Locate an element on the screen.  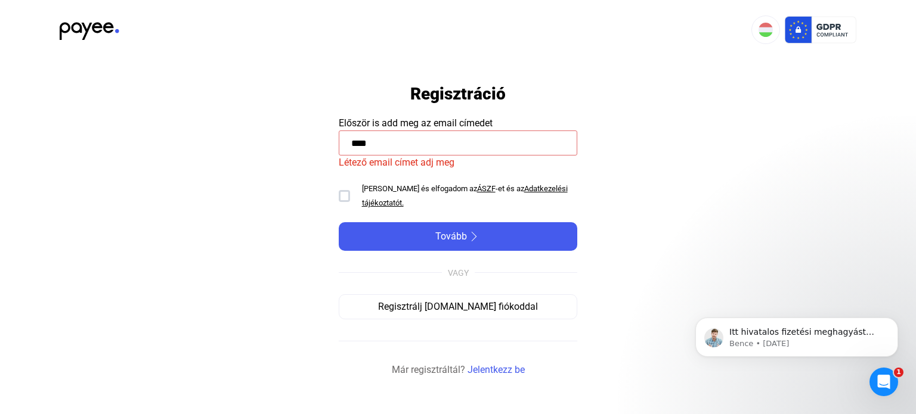
span: Már regisztráltál? is located at coordinates (428, 370).